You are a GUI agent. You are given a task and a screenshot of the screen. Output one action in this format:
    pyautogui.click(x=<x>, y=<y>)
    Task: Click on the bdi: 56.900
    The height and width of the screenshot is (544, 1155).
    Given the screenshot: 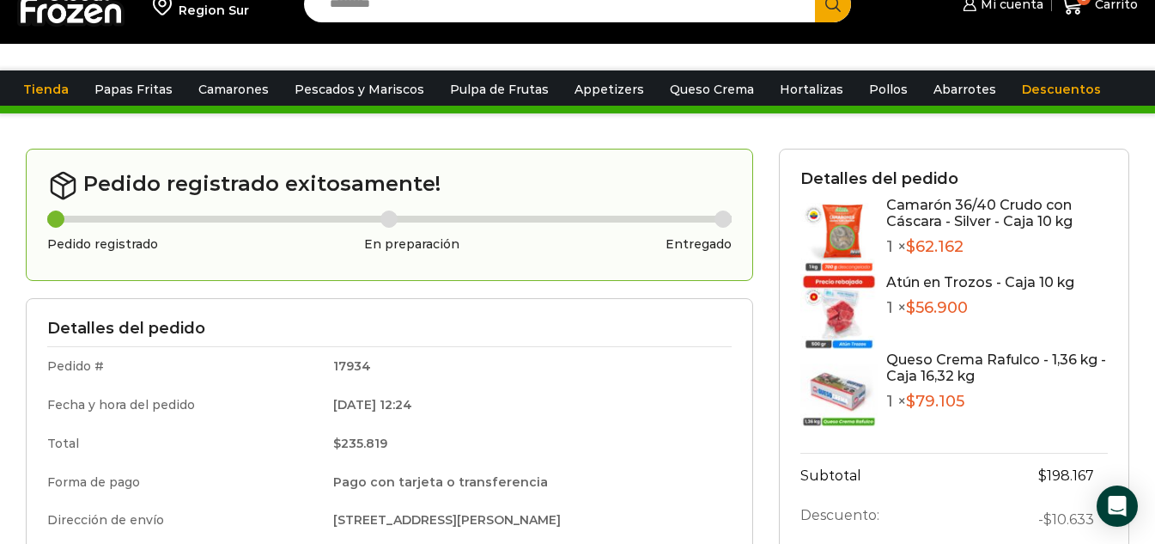 What is the action you would take?
    pyautogui.click(x=937, y=307)
    